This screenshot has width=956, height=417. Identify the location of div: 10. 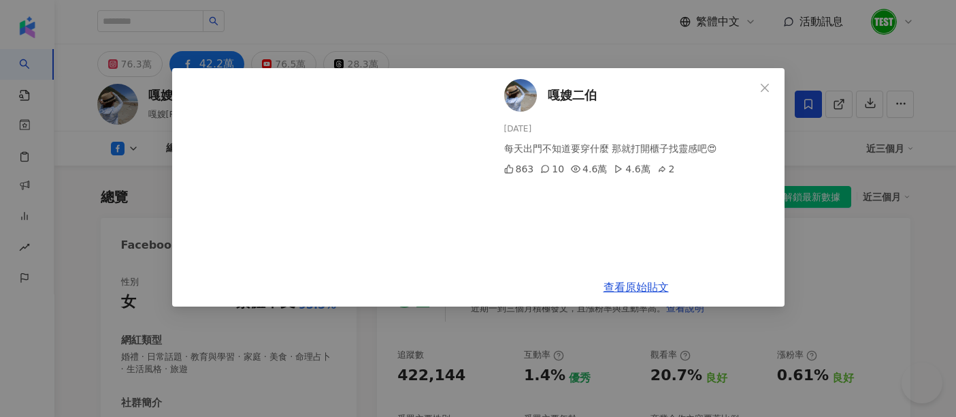
(552, 169).